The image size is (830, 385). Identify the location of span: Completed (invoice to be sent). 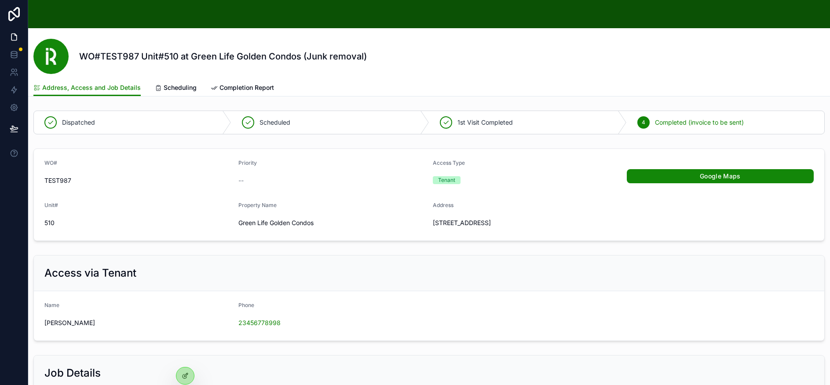
(700, 122).